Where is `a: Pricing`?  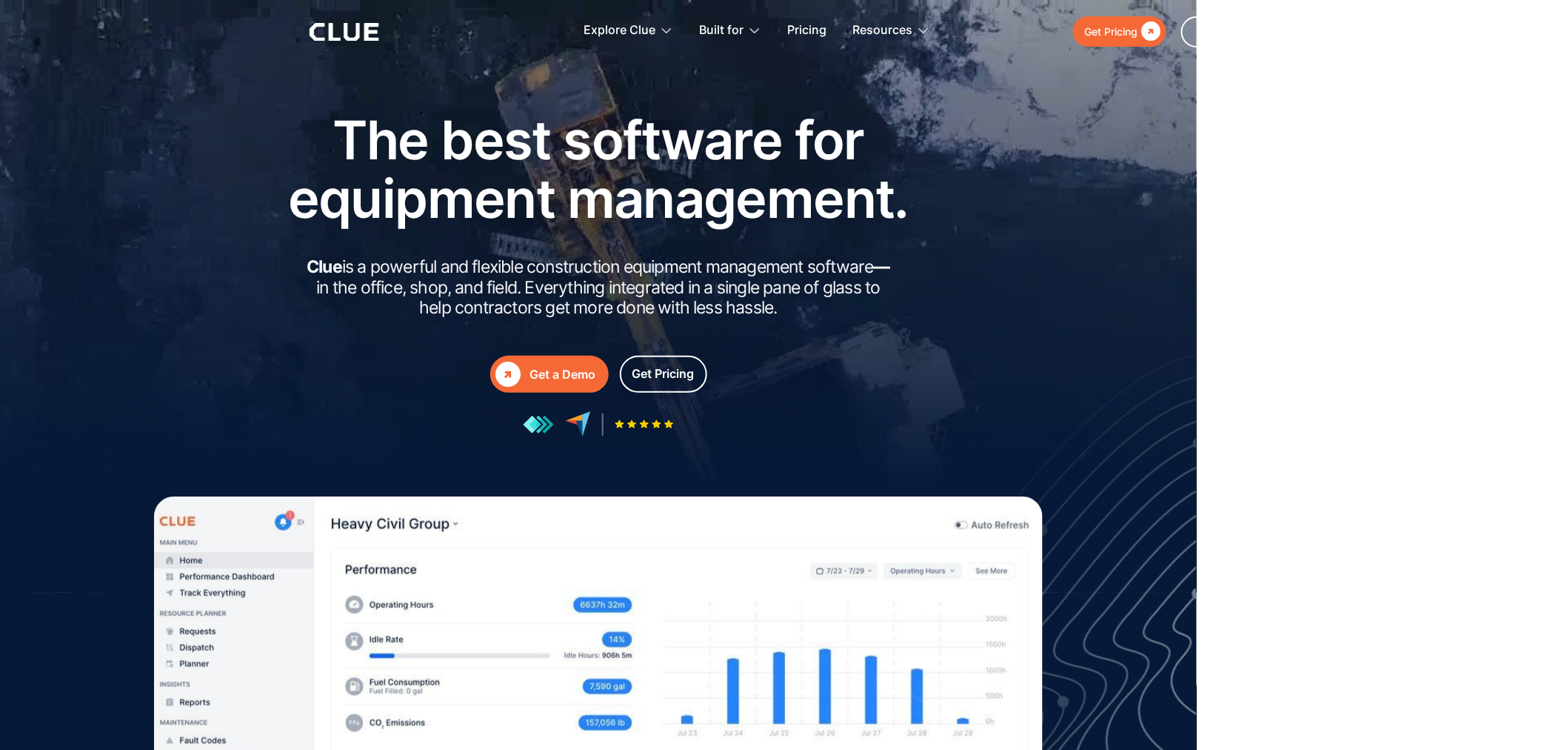 a: Pricing is located at coordinates (807, 30).